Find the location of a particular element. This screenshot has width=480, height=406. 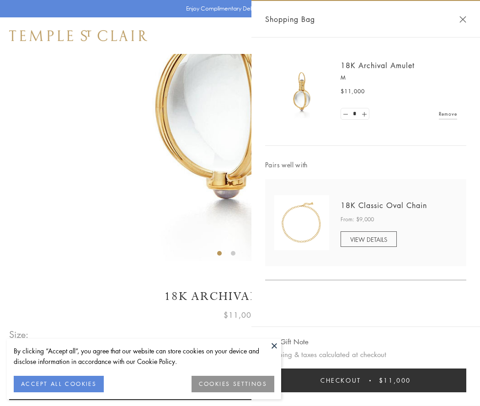

span: Shopping Bag is located at coordinates (290, 19).